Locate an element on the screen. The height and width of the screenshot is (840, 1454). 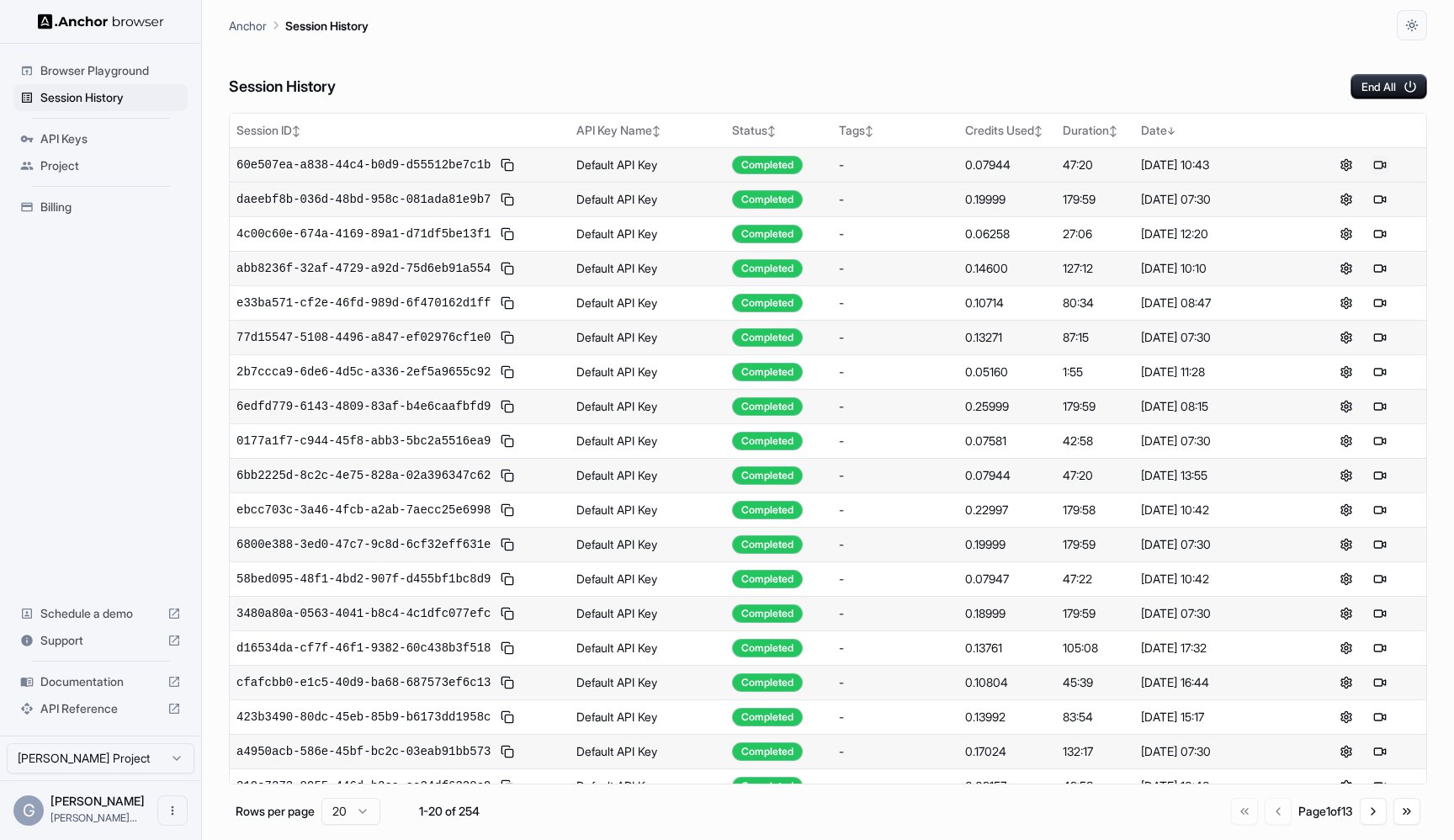
div: 0.05160 is located at coordinates (1008, 372).